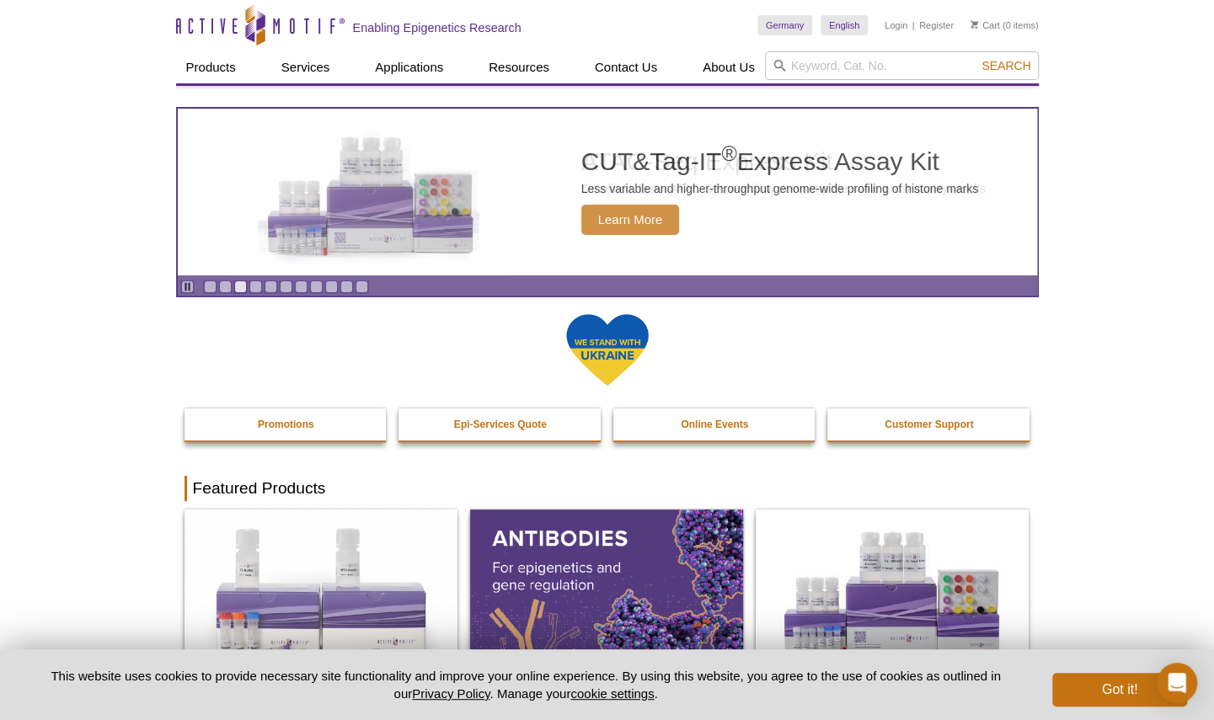  What do you see at coordinates (929, 425) in the screenshot?
I see `a: Customer Support` at bounding box center [929, 425].